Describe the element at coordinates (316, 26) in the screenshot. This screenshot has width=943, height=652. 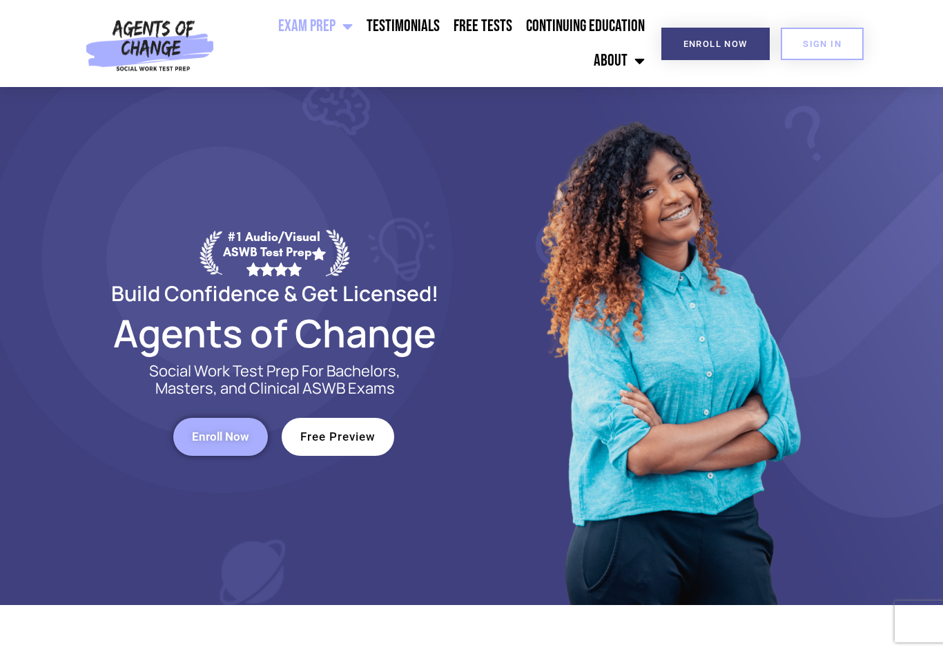
I see `a: Exam Prep` at that location.